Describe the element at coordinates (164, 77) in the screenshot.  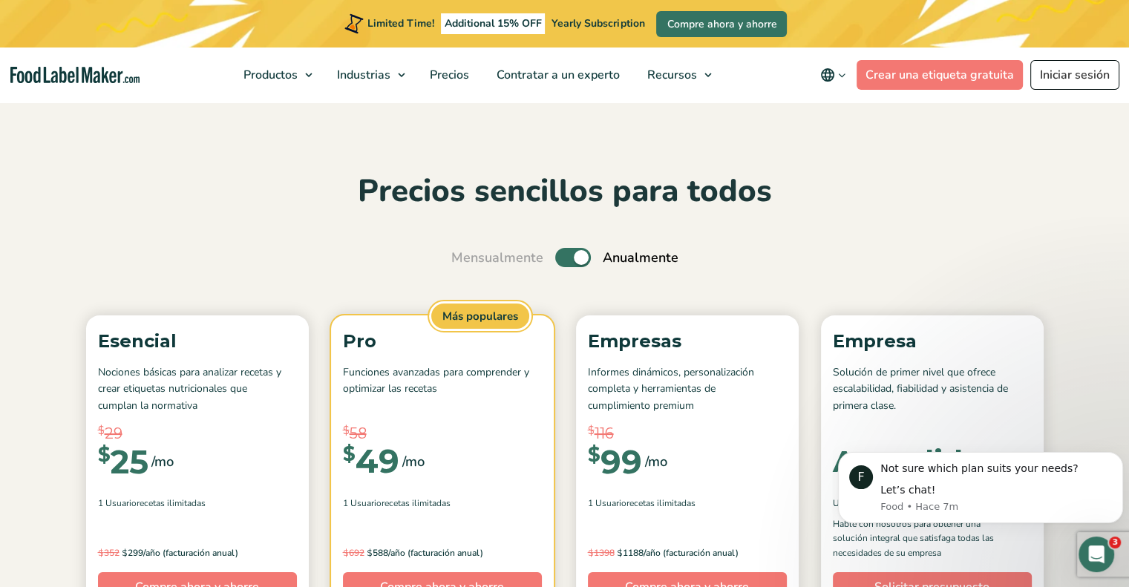
I see `p: Message from Food, sent Hace 7m` at that location.